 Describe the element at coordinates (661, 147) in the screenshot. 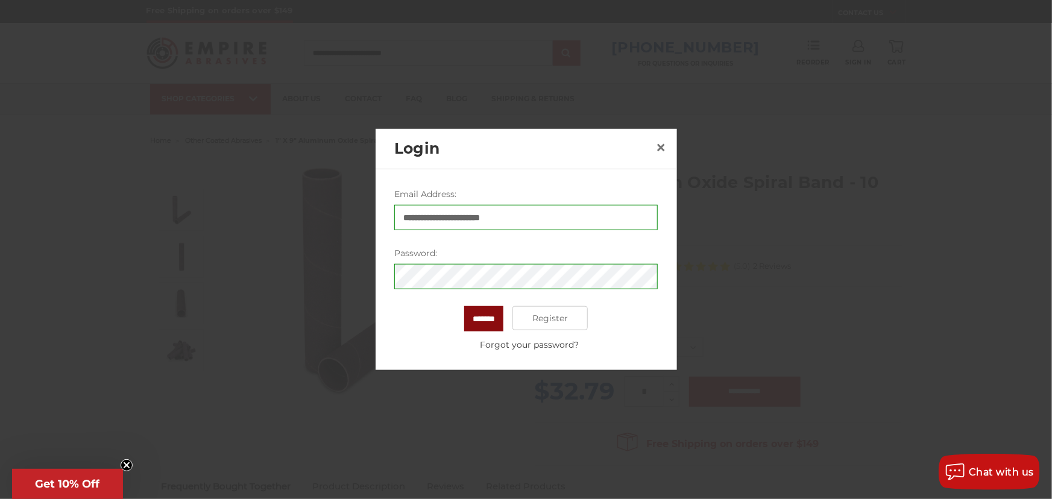

I see `a: Close` at that location.